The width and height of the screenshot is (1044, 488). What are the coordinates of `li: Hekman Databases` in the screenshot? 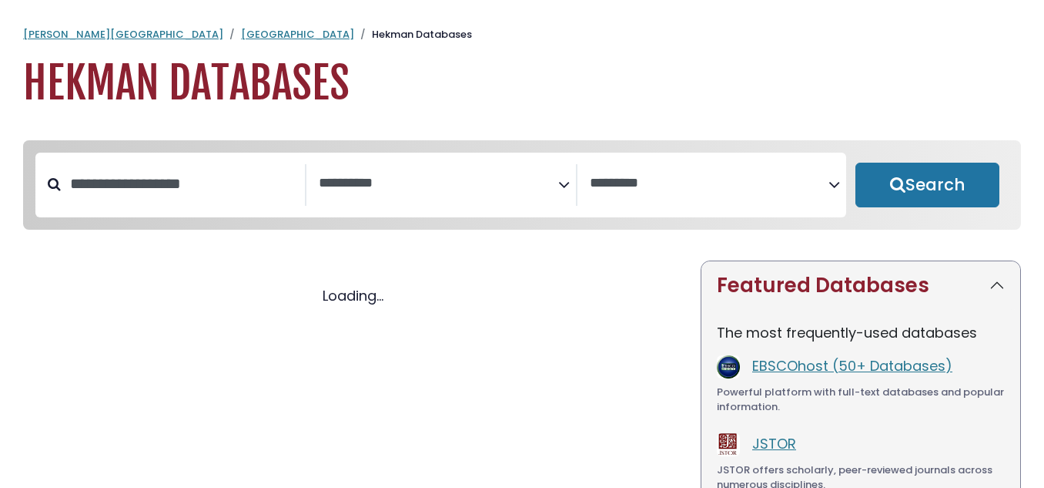 It's located at (413, 35).